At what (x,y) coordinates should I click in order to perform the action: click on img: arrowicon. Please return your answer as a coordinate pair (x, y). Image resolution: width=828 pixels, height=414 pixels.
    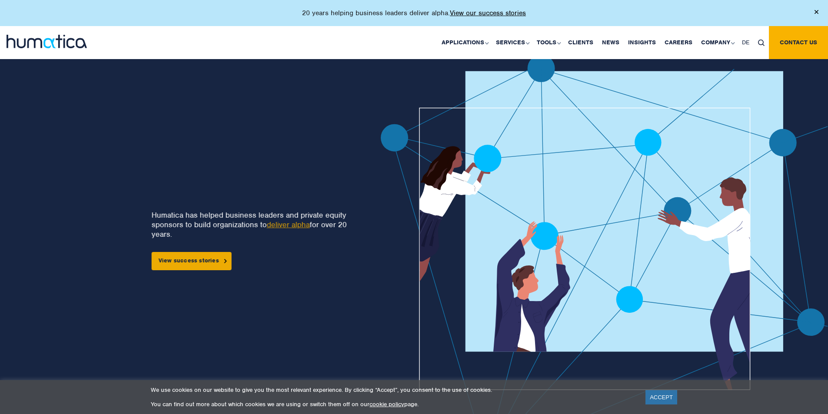
    Looking at the image, I should click on (226, 261).